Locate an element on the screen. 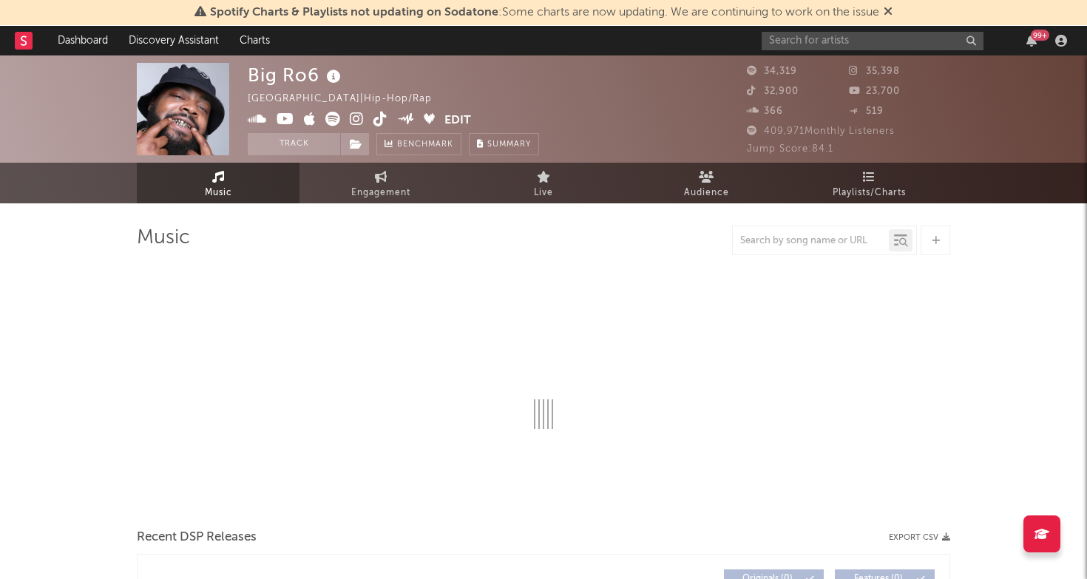  div: Big Ro6 is located at coordinates (296, 75).